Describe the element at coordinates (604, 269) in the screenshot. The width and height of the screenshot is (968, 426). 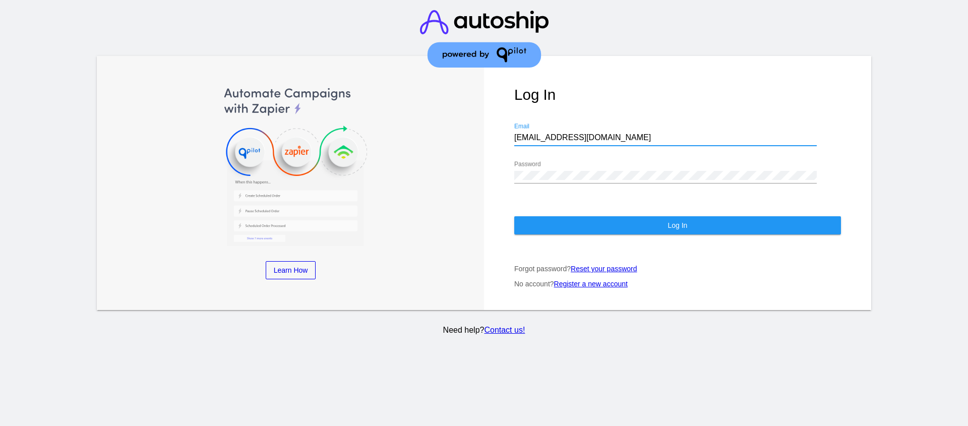
I see `a: Reset your password` at that location.